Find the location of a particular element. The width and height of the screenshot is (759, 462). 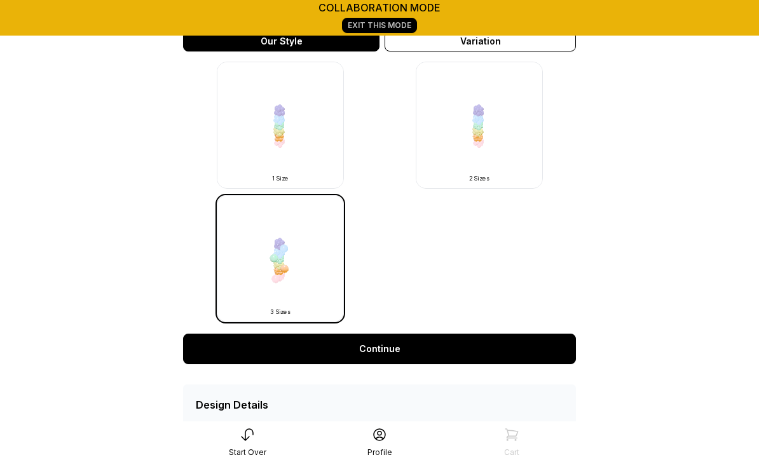

div: Design Details is located at coordinates (232, 405).